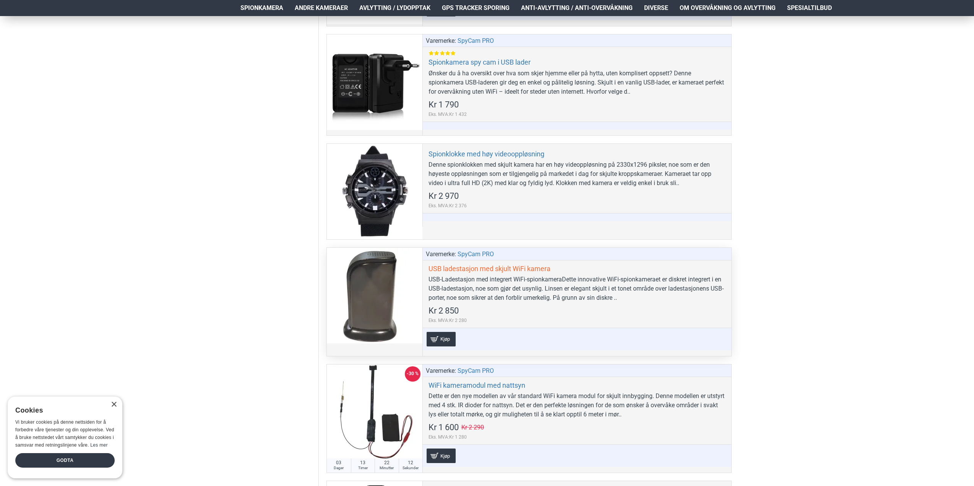  I want to click on span: Vi bruker cookies på denne nettsiden for å forbedre våre tjenester og din opplevelse. Ved å bruke..., so click(65, 433).